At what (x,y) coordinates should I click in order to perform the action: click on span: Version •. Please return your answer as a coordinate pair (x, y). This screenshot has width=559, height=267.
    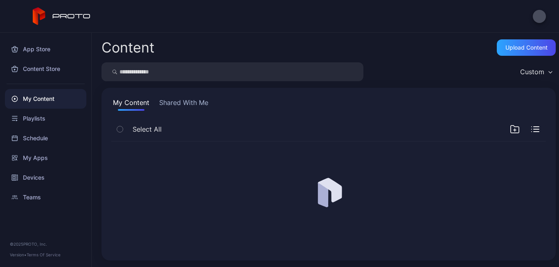
    Looking at the image, I should click on (18, 254).